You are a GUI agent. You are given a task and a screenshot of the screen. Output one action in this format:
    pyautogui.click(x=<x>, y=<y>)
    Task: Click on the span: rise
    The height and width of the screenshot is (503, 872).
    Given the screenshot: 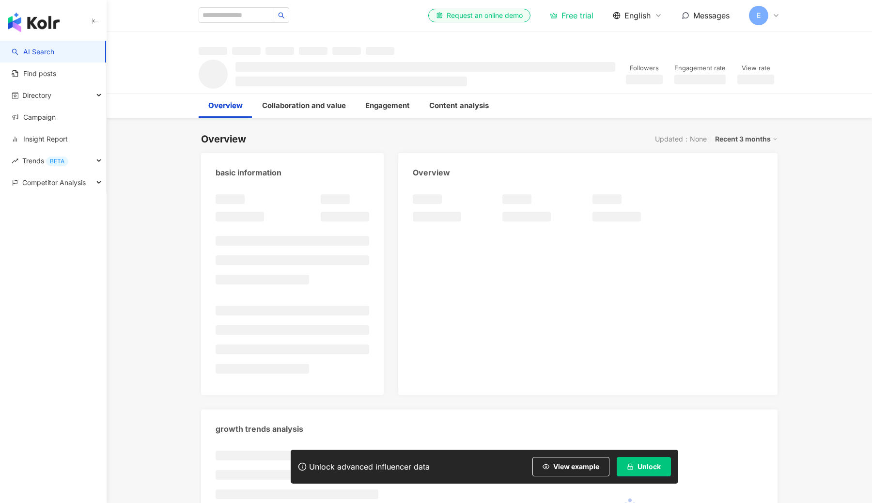 What is the action you would take?
    pyautogui.click(x=15, y=161)
    